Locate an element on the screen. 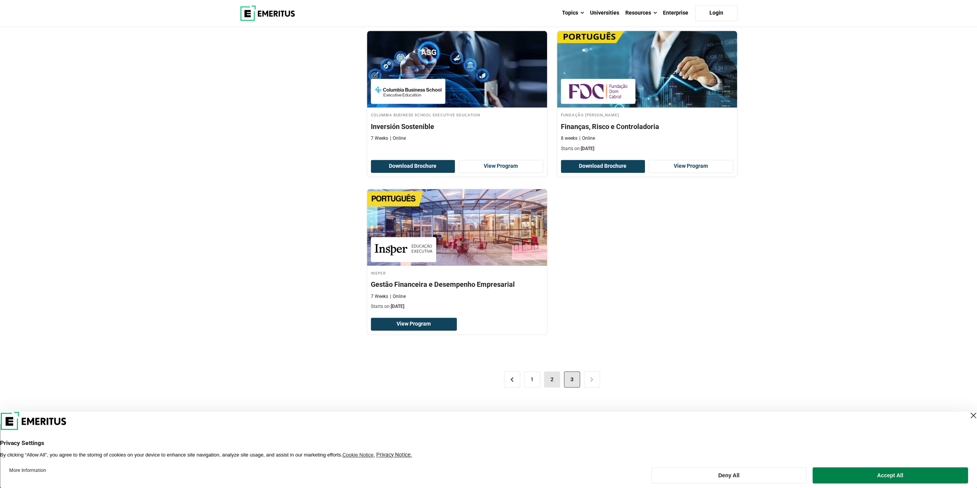 This screenshot has width=977, height=488. a: 1 is located at coordinates (532, 379).